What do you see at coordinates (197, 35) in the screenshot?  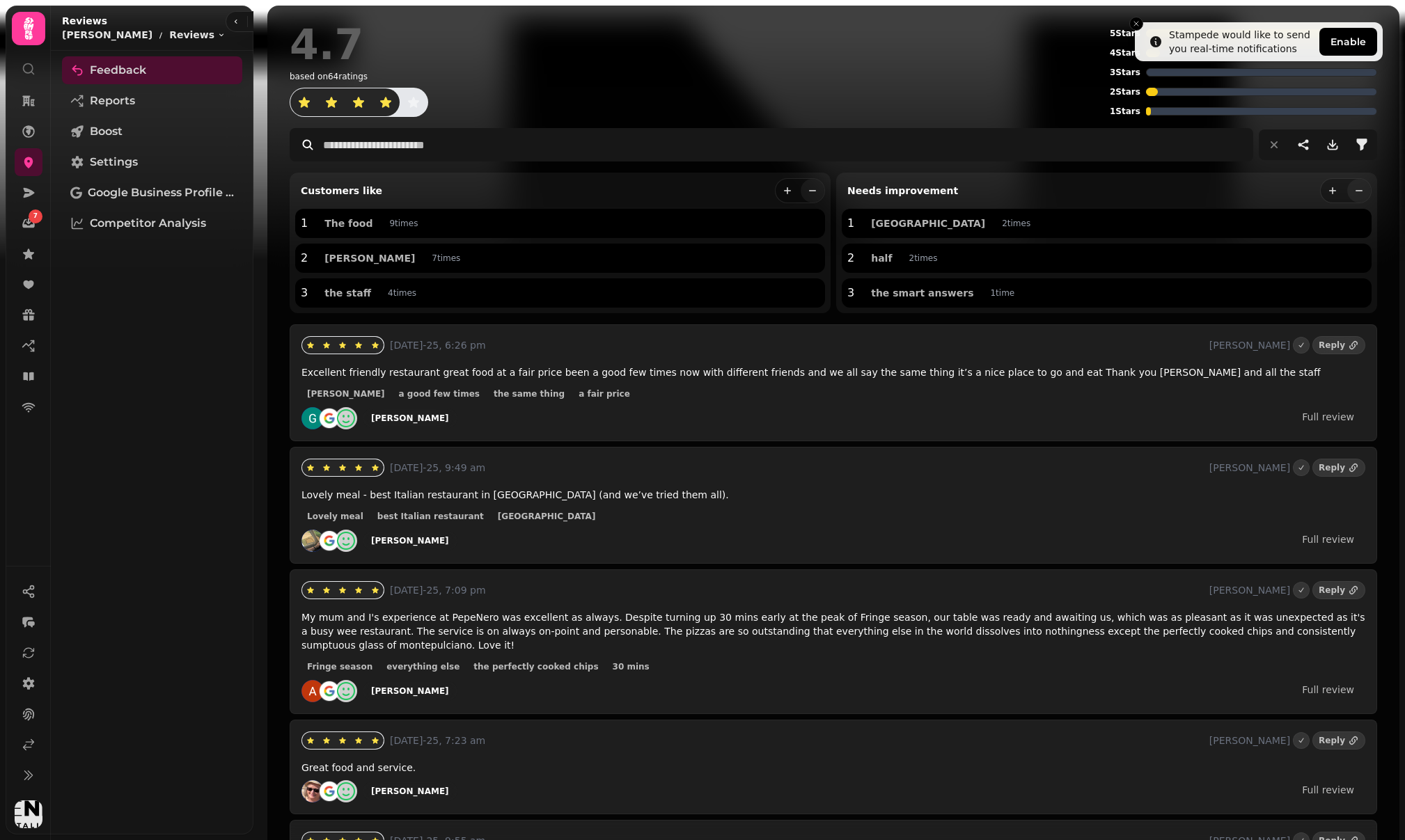 I see `button: Reviews` at bounding box center [197, 35].